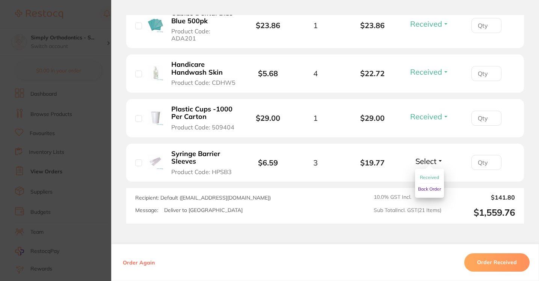  What do you see at coordinates (497, 263) in the screenshot?
I see `button: Order Received` at bounding box center [497, 263].